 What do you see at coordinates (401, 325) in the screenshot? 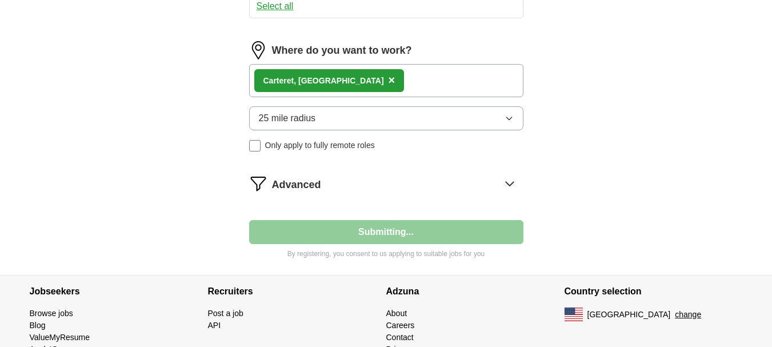
I see `a: Careers` at bounding box center [401, 325].